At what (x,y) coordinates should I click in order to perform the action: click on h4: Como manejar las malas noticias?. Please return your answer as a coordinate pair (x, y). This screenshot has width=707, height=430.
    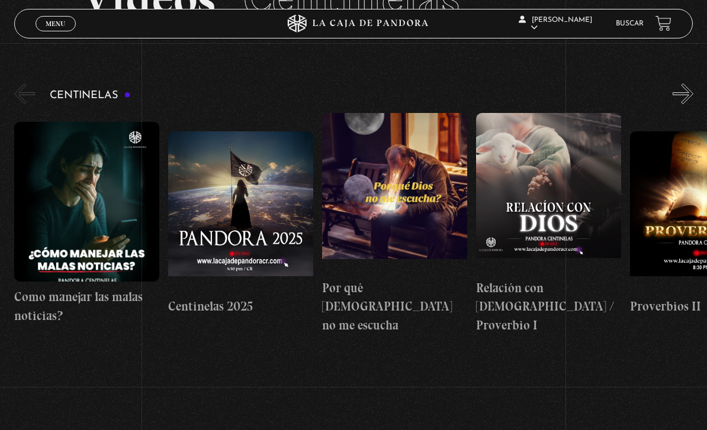
    Looking at the image, I should click on (86, 306).